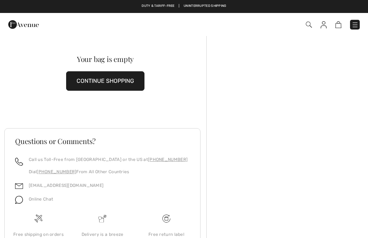 The height and width of the screenshot is (238, 368). Describe the element at coordinates (19, 200) in the screenshot. I see `img: chat` at that location.